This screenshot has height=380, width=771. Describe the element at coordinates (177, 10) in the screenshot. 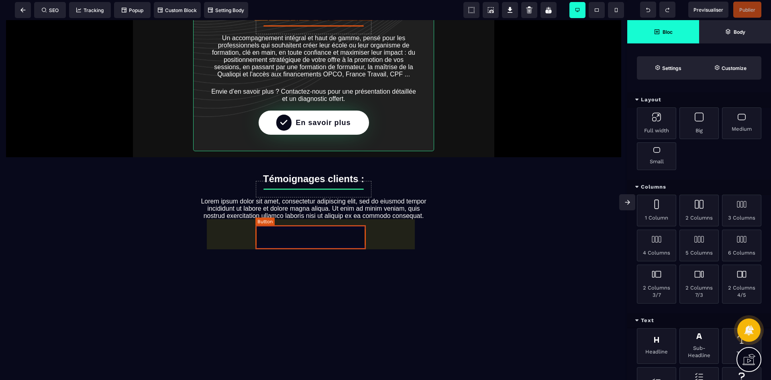

I see `span: Custom Block` at that location.